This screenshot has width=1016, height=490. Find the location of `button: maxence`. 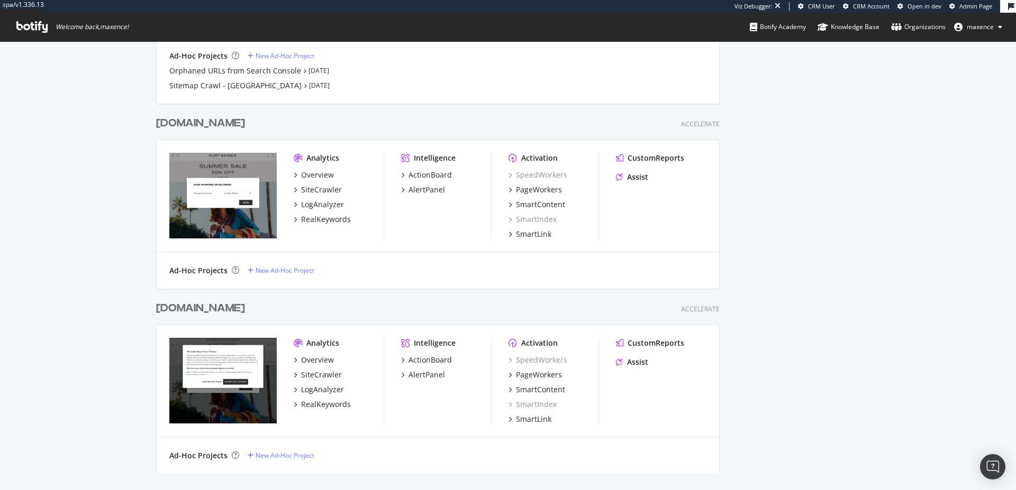

button: maxence is located at coordinates (978, 27).